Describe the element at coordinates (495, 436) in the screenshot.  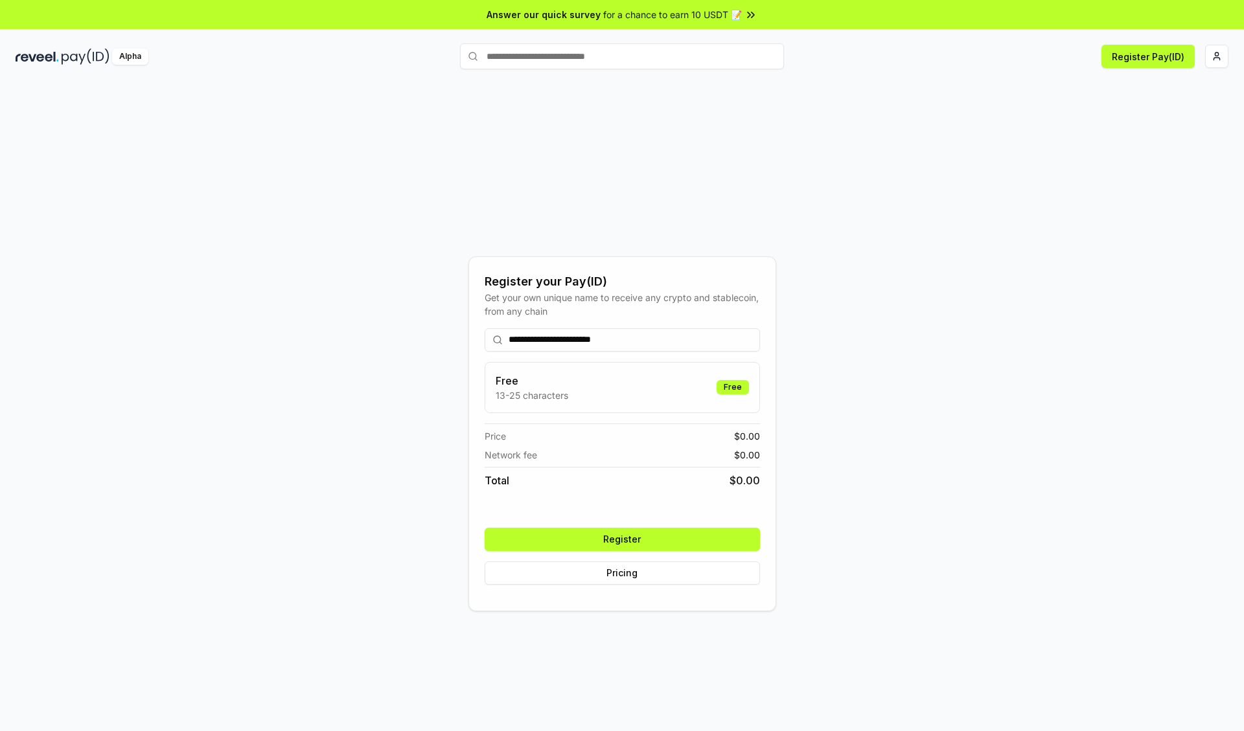
I see `span: Price` at that location.